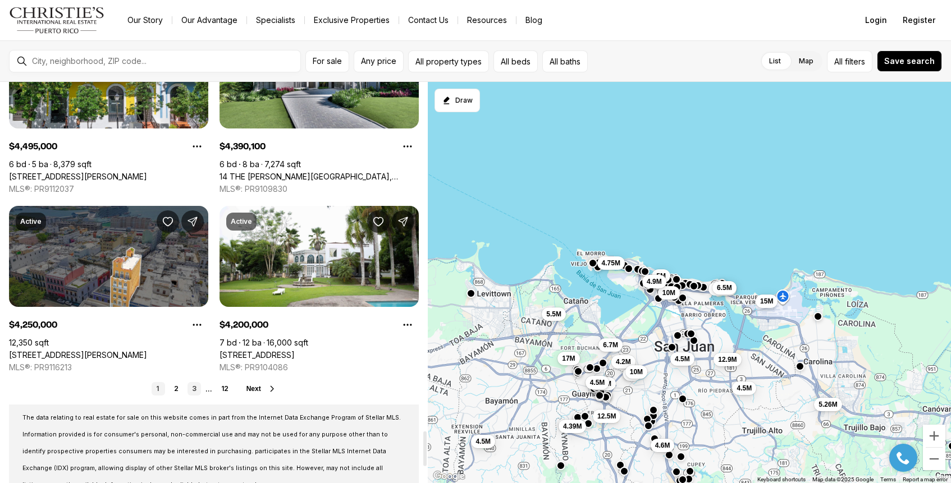  What do you see at coordinates (457, 100) in the screenshot?
I see `button: Start drawing` at bounding box center [457, 100].